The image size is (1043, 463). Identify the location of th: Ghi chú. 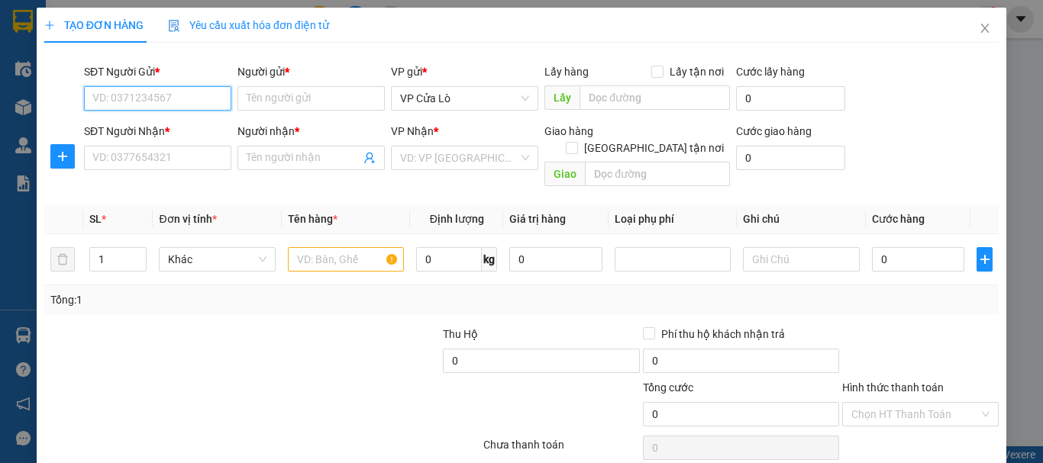
(801, 219).